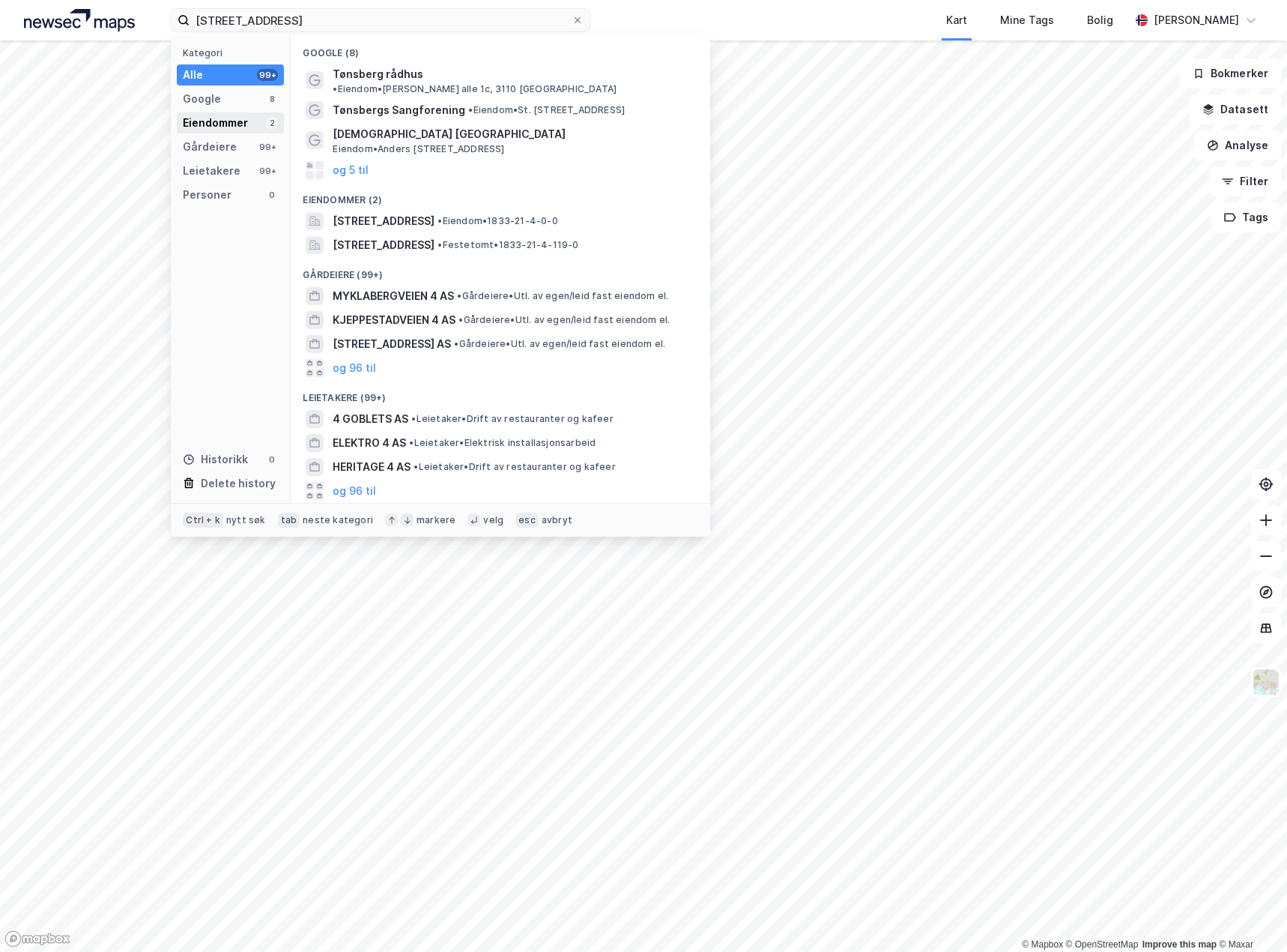 The image size is (1287, 952). I want to click on div: Ctrl + k, so click(203, 520).